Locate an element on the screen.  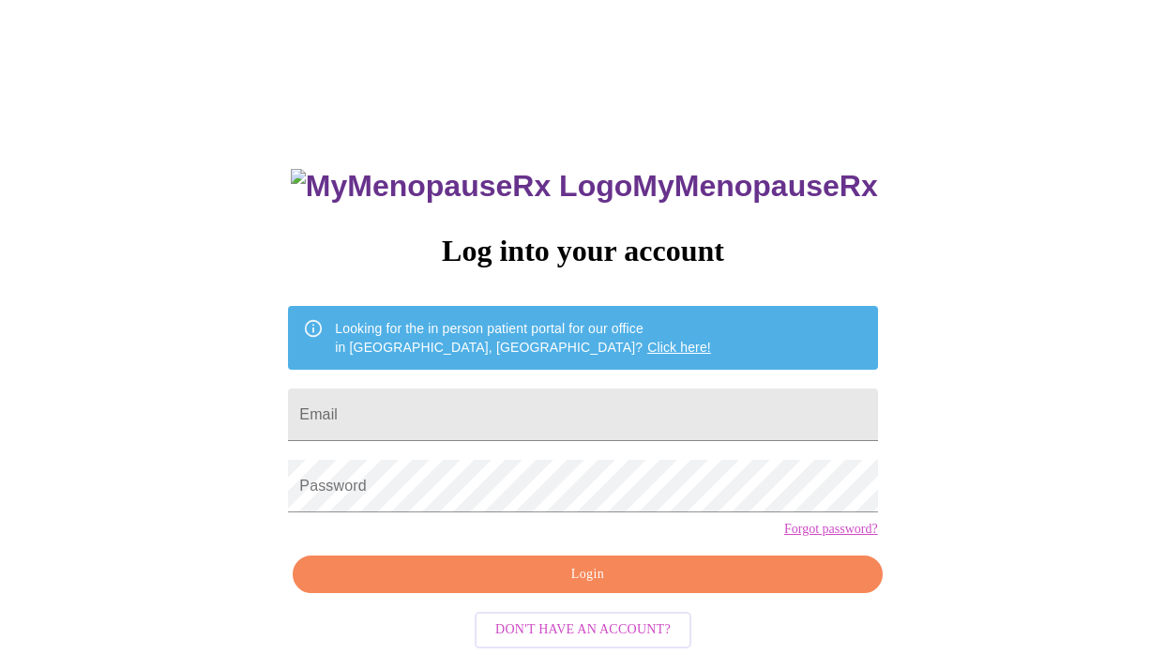
h3: MyMenopauseRx is located at coordinates (584, 186).